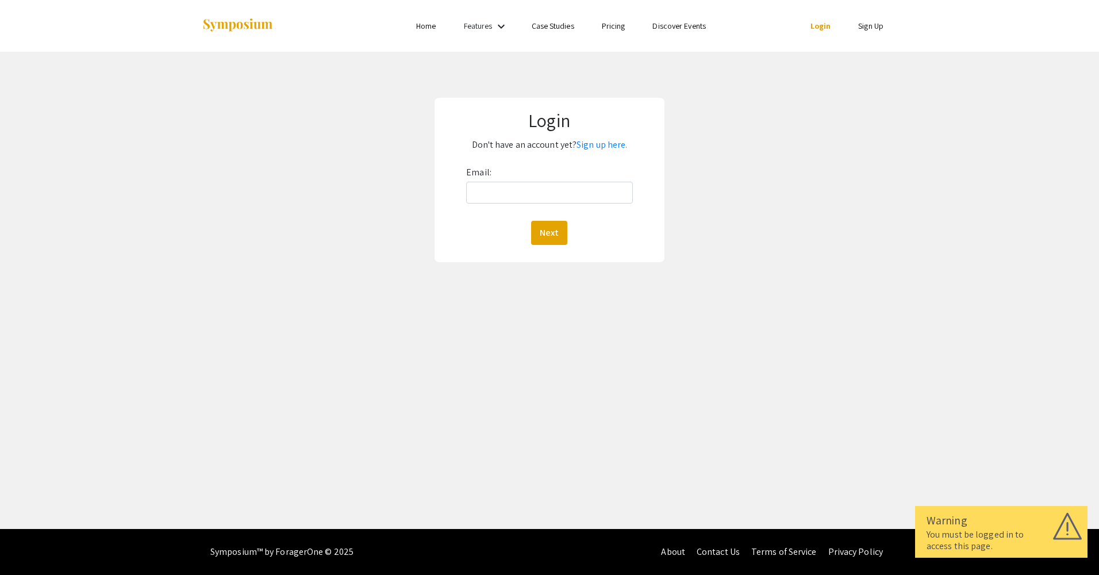  I want to click on h1: Login, so click(549, 120).